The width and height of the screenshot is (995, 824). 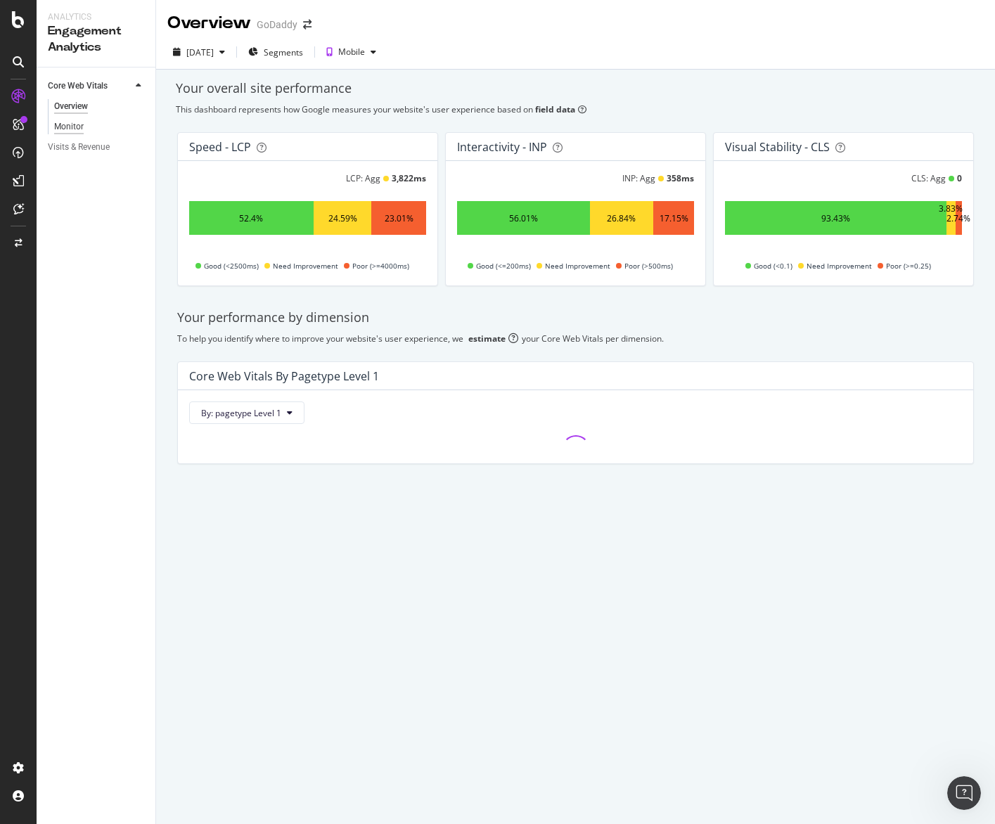 What do you see at coordinates (621, 218) in the screenshot?
I see `div: 26.84%` at bounding box center [621, 218].